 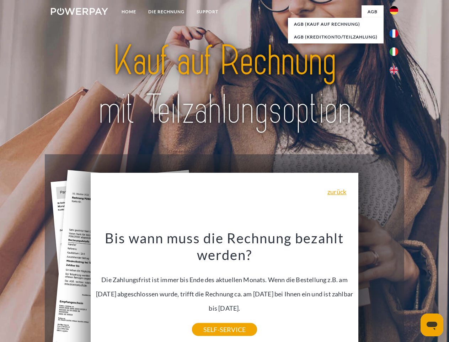 I want to click on img: title-powerpay_de.svg, so click(x=225, y=85).